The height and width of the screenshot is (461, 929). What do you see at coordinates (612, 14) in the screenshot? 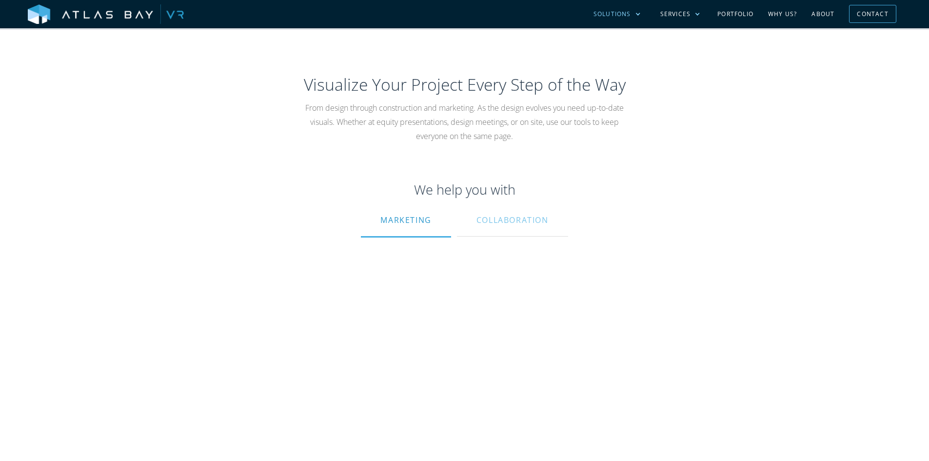
I see `div: Solutions` at bounding box center [612, 14].